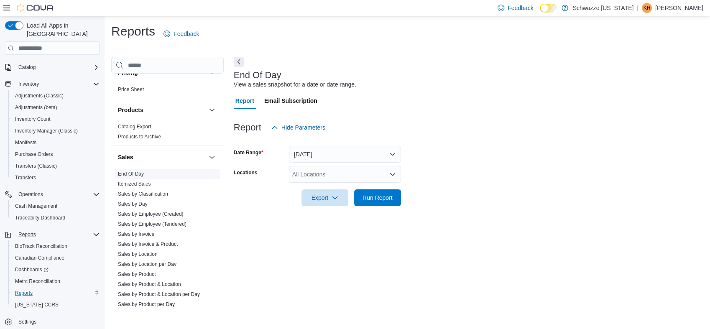  Describe the element at coordinates (39, 96) in the screenshot. I see `a: Adjustments (Classic)` at that location.